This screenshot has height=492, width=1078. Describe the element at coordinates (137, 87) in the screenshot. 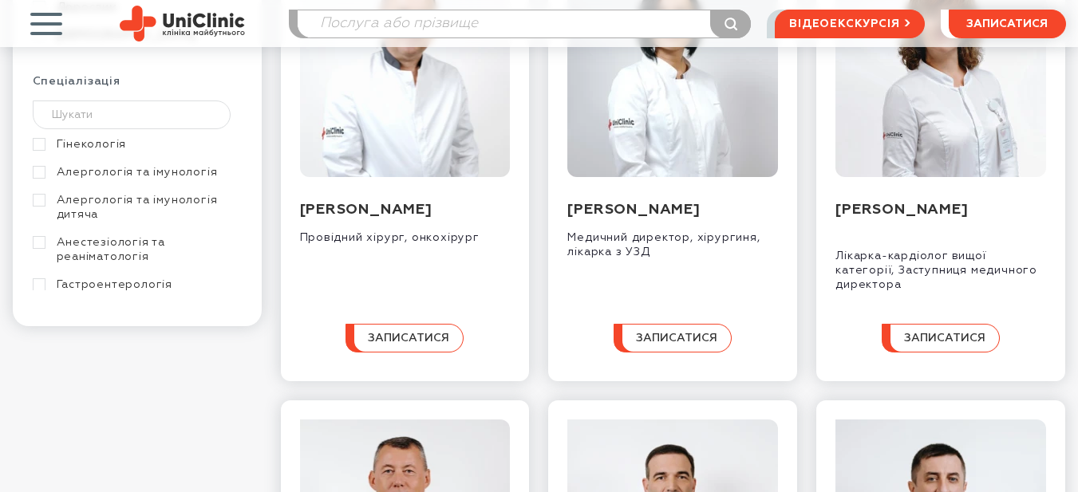

I see `div: Спеціалізація` at that location.